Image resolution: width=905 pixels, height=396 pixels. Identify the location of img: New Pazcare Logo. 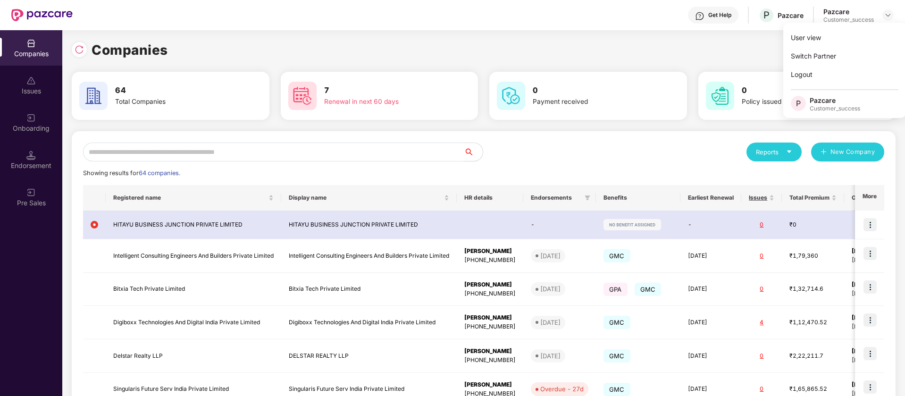
(42, 15).